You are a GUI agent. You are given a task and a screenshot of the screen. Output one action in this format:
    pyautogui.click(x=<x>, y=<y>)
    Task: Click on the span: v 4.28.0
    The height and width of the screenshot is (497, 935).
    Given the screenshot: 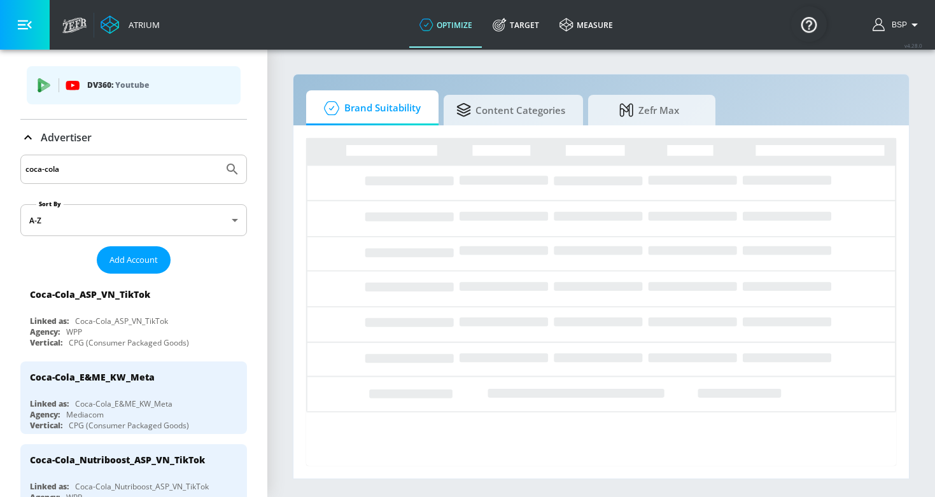 What is the action you would take?
    pyautogui.click(x=913, y=45)
    